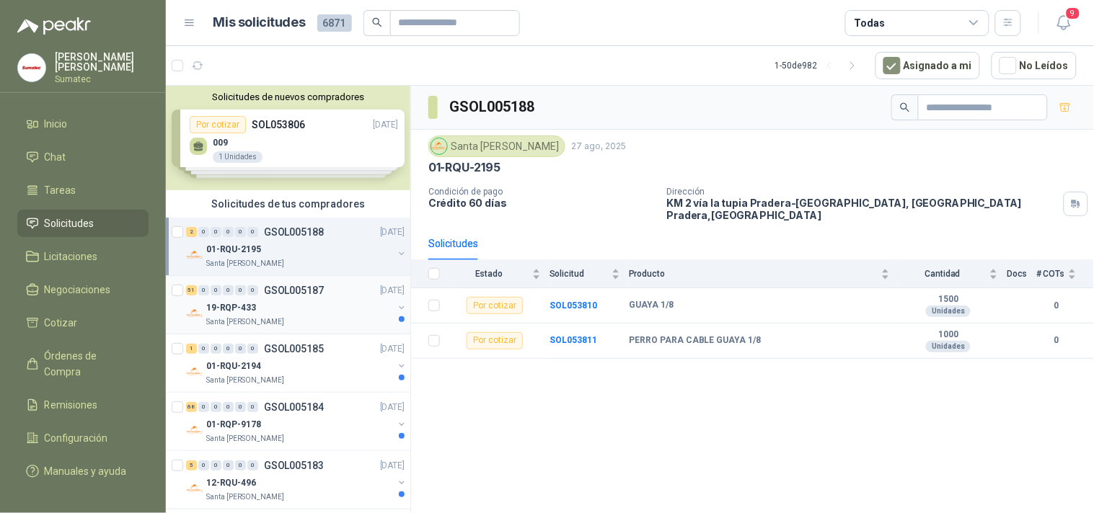 The height and width of the screenshot is (513, 1094). What do you see at coordinates (579, 274) in the screenshot?
I see `span: Solicitud` at bounding box center [579, 274].